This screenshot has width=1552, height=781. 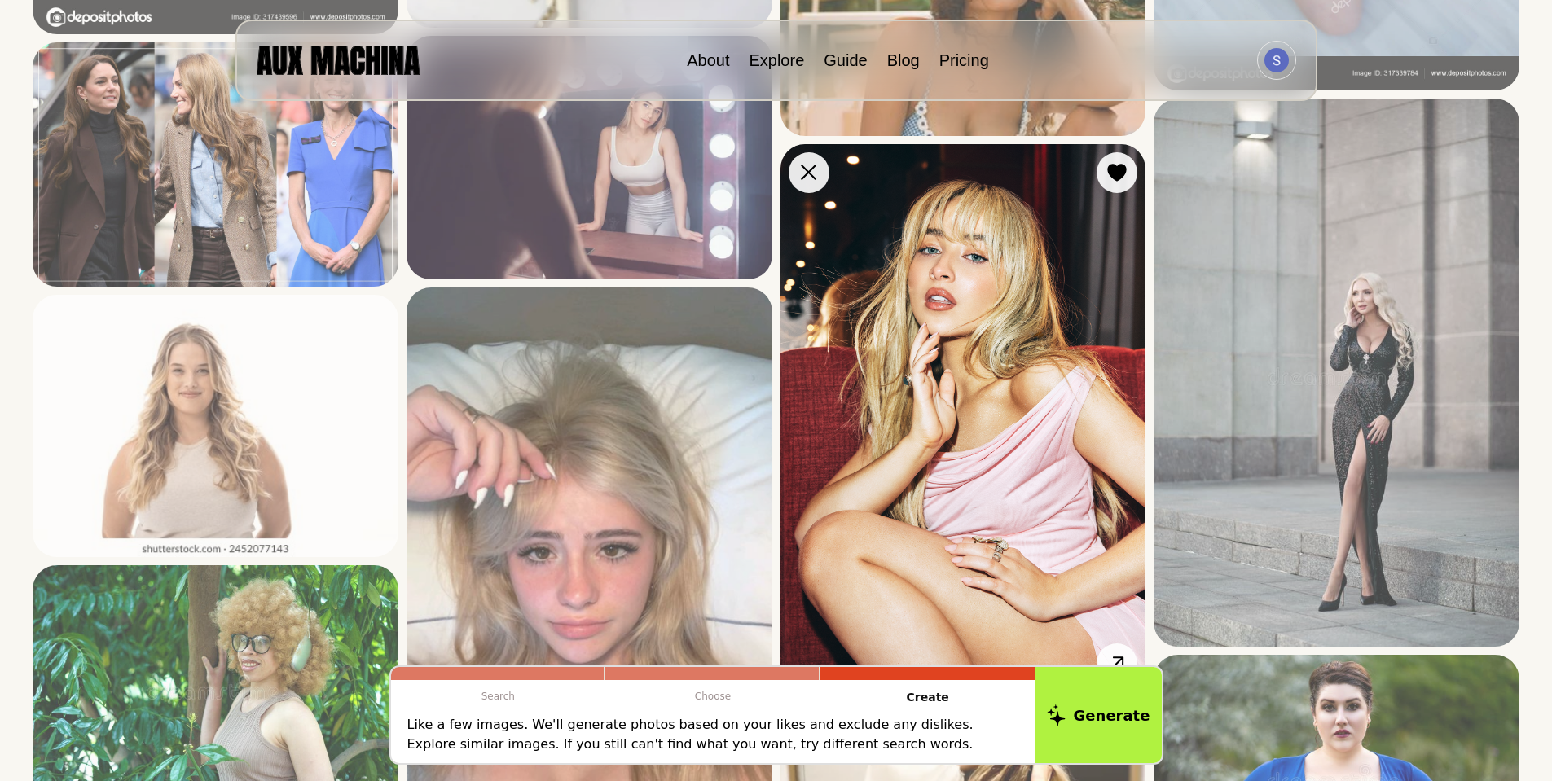 What do you see at coordinates (903, 60) in the screenshot?
I see `a: Blog` at bounding box center [903, 60].